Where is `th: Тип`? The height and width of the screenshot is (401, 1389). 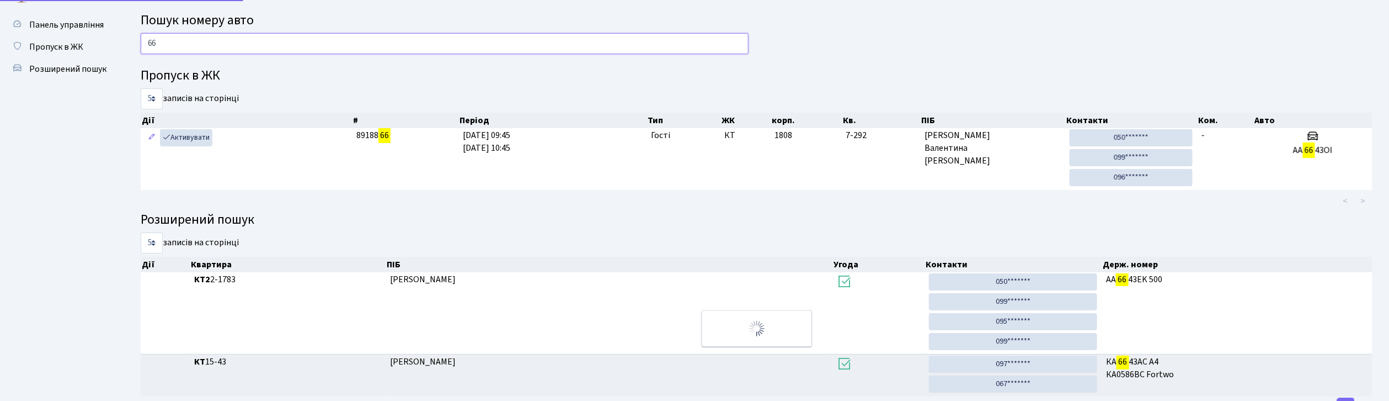
th: Тип is located at coordinates (684, 120).